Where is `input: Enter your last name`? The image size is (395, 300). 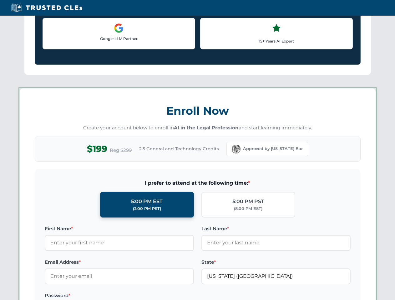
input: Enter your last name is located at coordinates (276, 243).